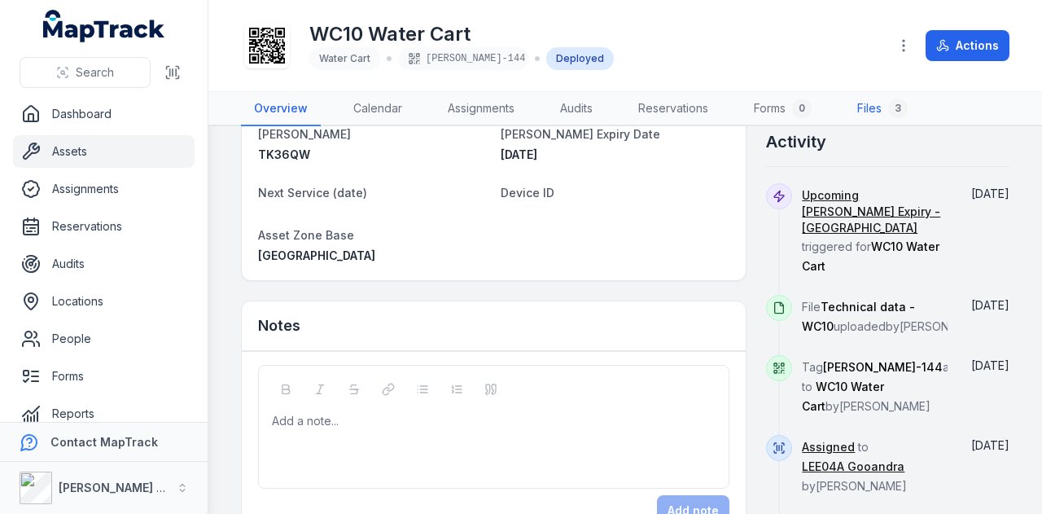 The height and width of the screenshot is (514, 1042). I want to click on span: Asset Zone Base, so click(306, 235).